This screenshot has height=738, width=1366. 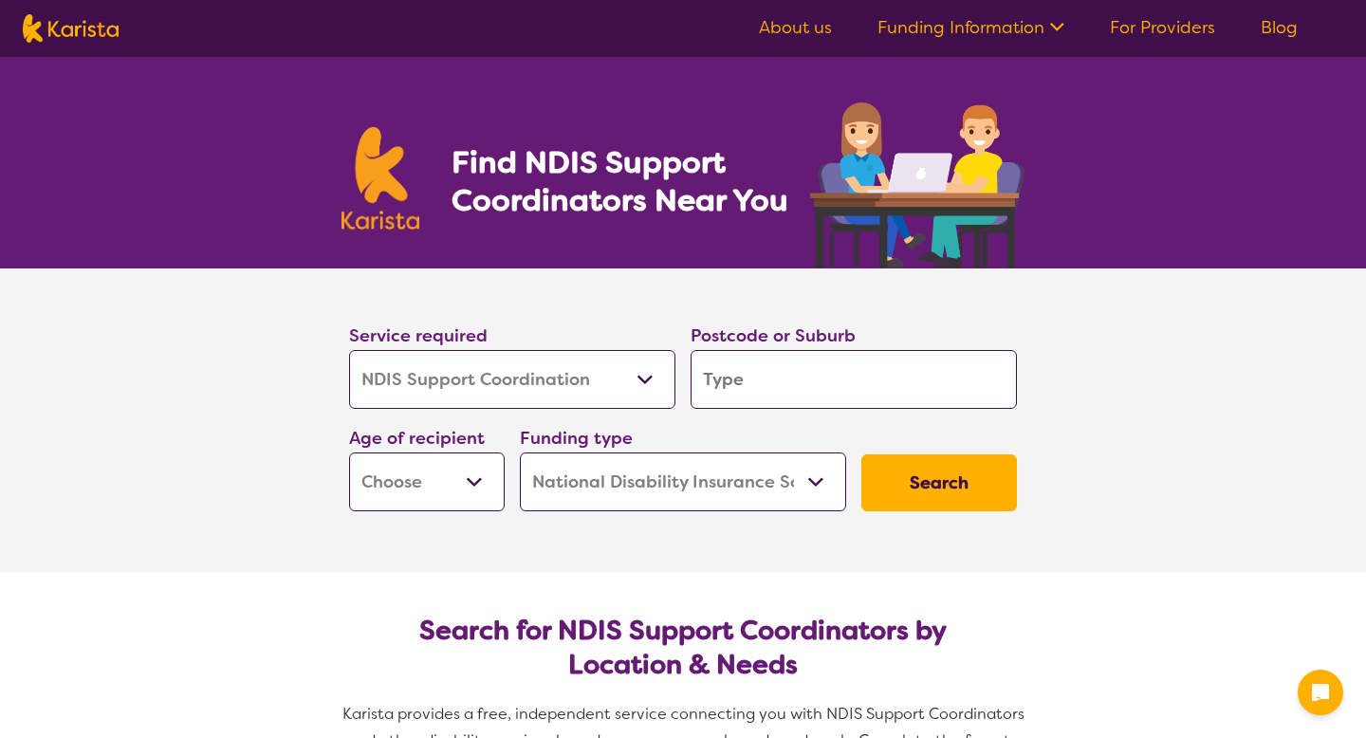 I want to click on label: Postcode or Suburb, so click(x=773, y=336).